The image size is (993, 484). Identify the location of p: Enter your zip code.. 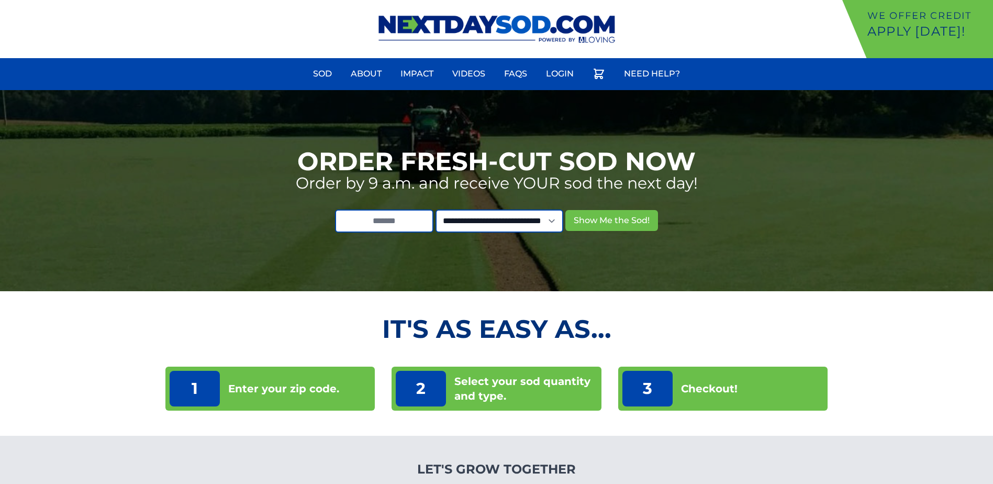
(284, 388).